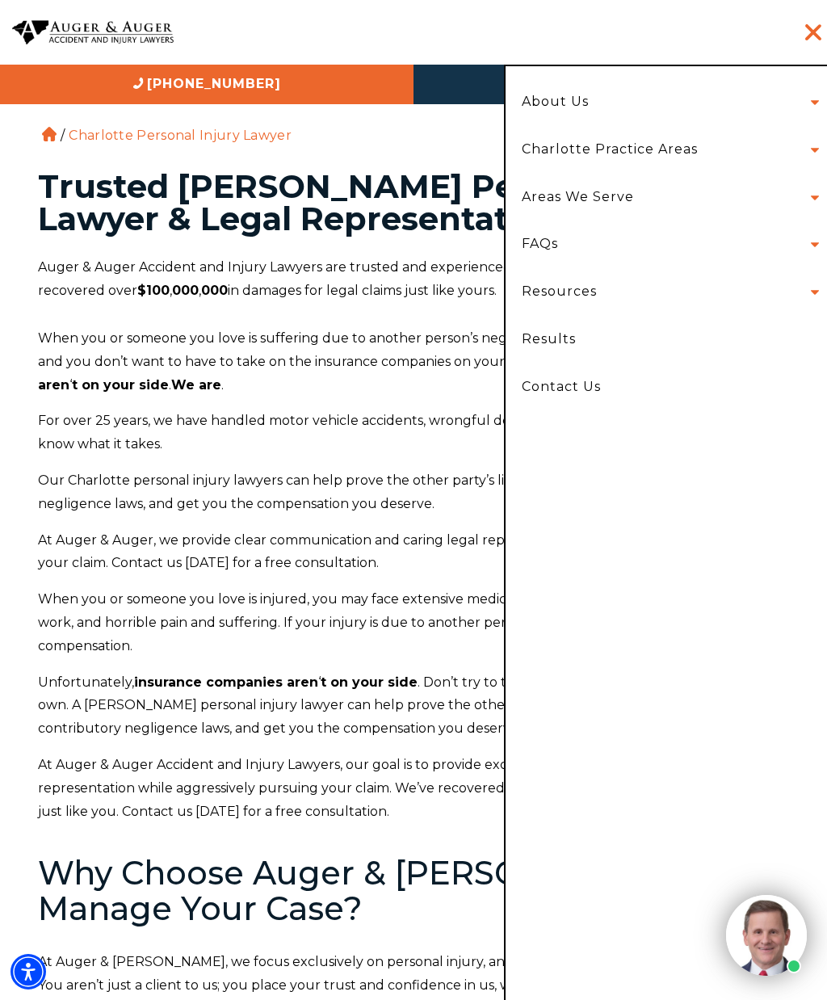 This screenshot has width=827, height=1000. I want to click on img: Intaker widget Avatar, so click(766, 935).